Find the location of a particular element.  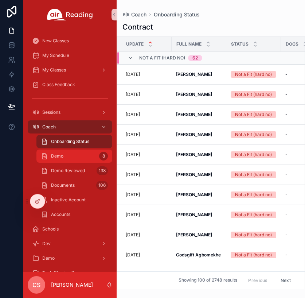

a: Demo is located at coordinates (70, 258).